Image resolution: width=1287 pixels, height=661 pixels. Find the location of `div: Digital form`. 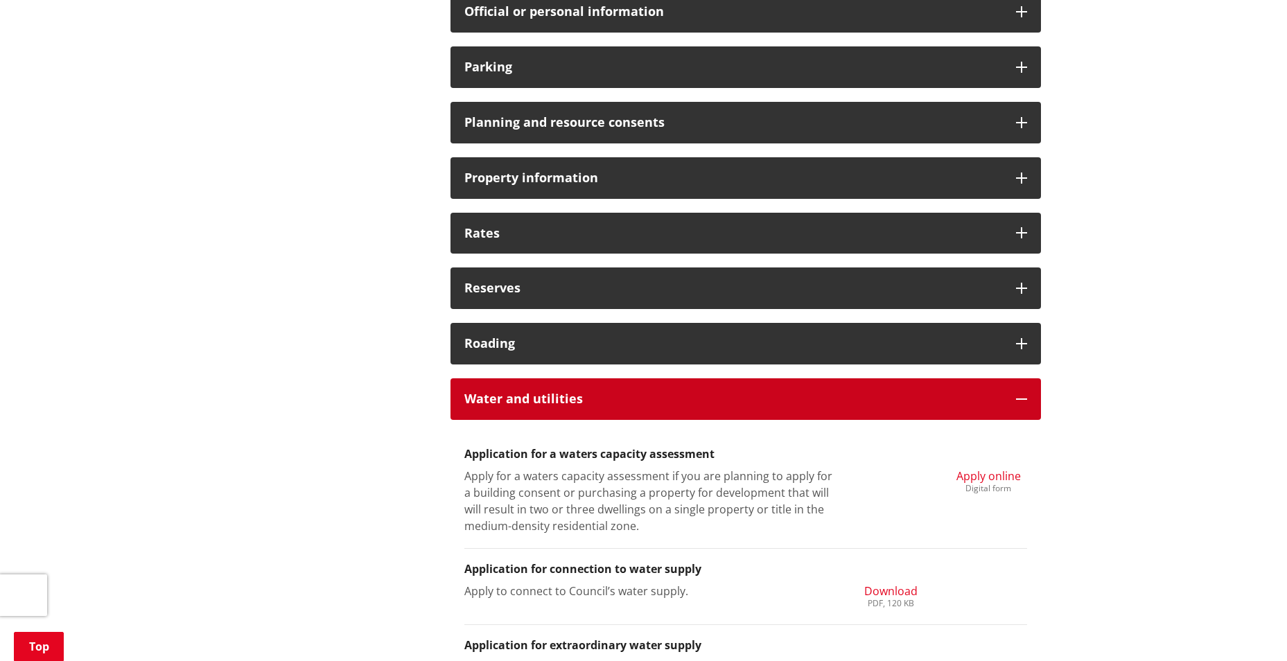

div: Digital form is located at coordinates (989, 489).